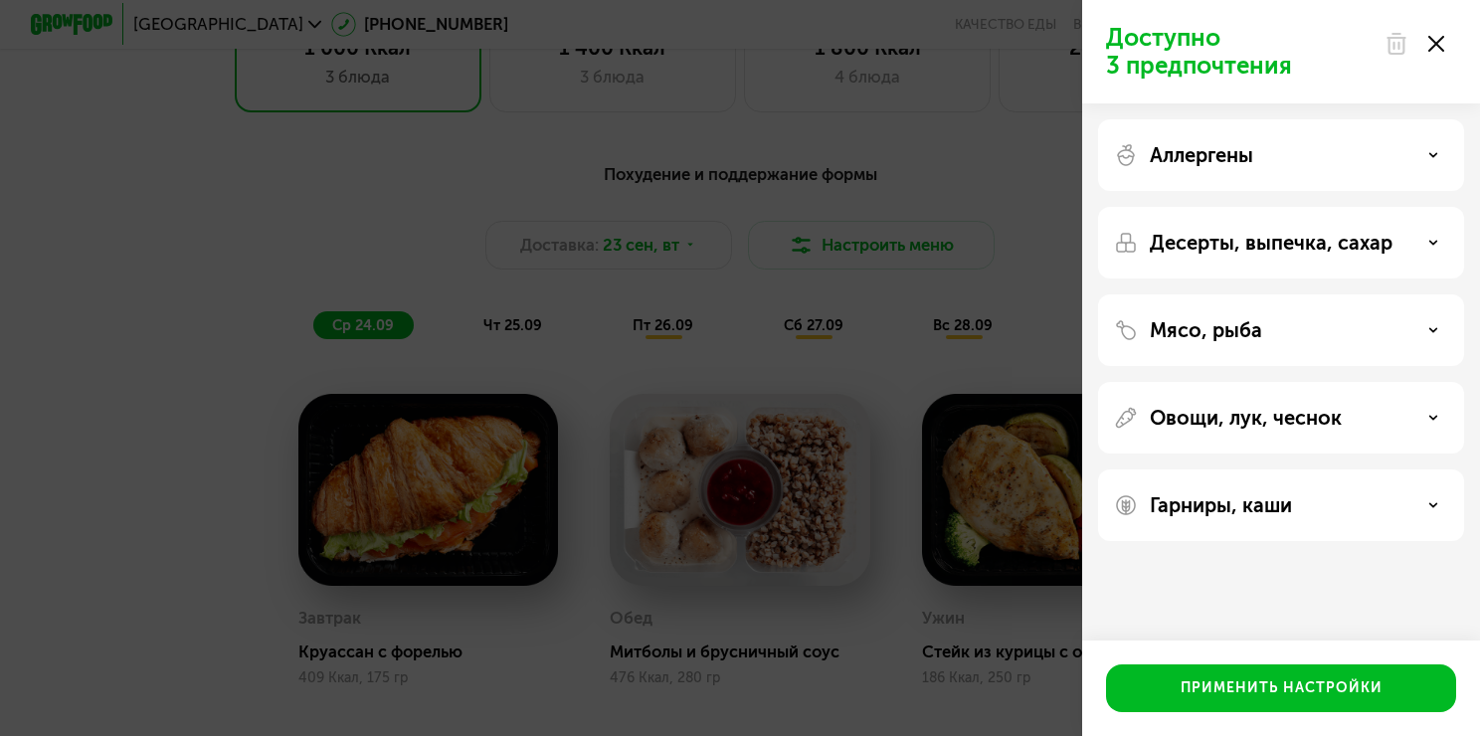  What do you see at coordinates (1271, 243) in the screenshot?
I see `p: Десерты, выпечка, сахар` at bounding box center [1271, 243].